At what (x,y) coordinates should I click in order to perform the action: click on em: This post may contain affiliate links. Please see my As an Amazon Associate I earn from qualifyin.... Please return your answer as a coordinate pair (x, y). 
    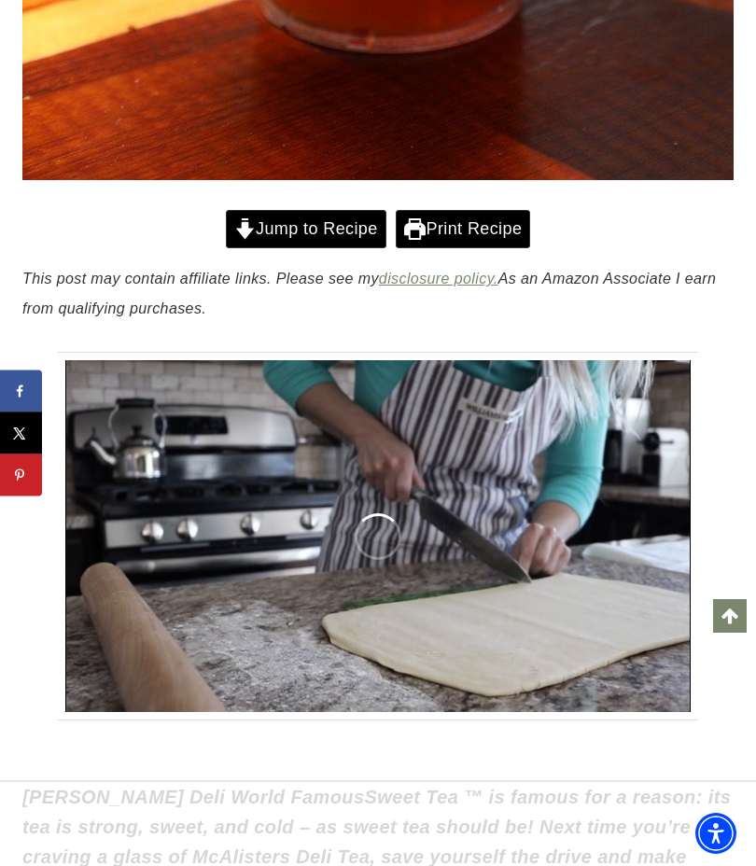
    Looking at the image, I should click on (369, 293).